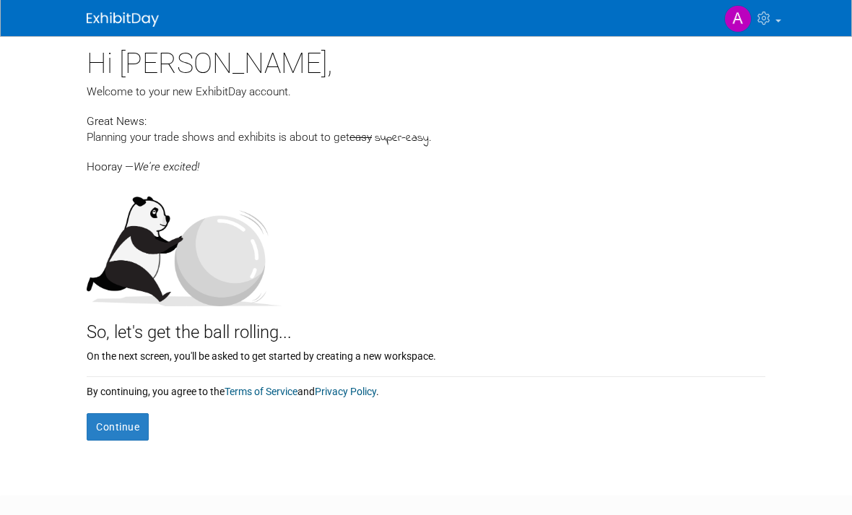 The image size is (852, 515). What do you see at coordinates (166, 167) in the screenshot?
I see `span: We're excited!` at bounding box center [166, 167].